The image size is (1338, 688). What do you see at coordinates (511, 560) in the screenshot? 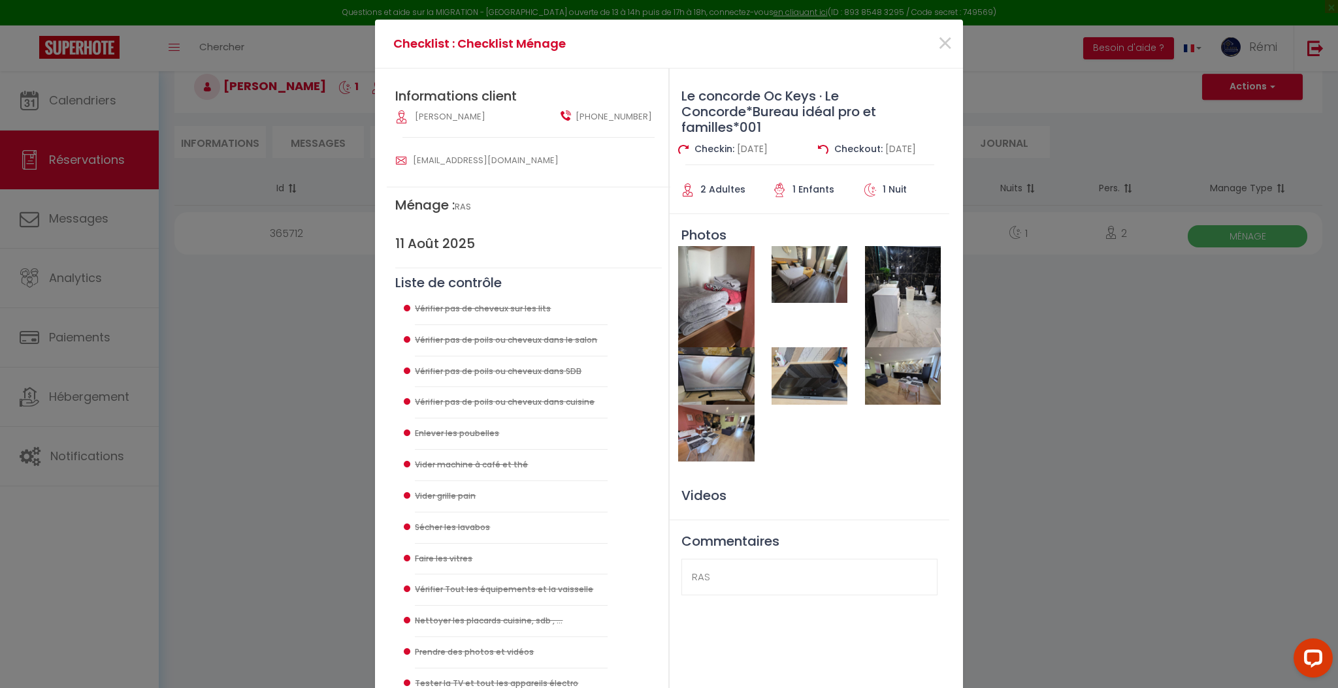
I see `li: Faire les vitres` at bounding box center [511, 560].